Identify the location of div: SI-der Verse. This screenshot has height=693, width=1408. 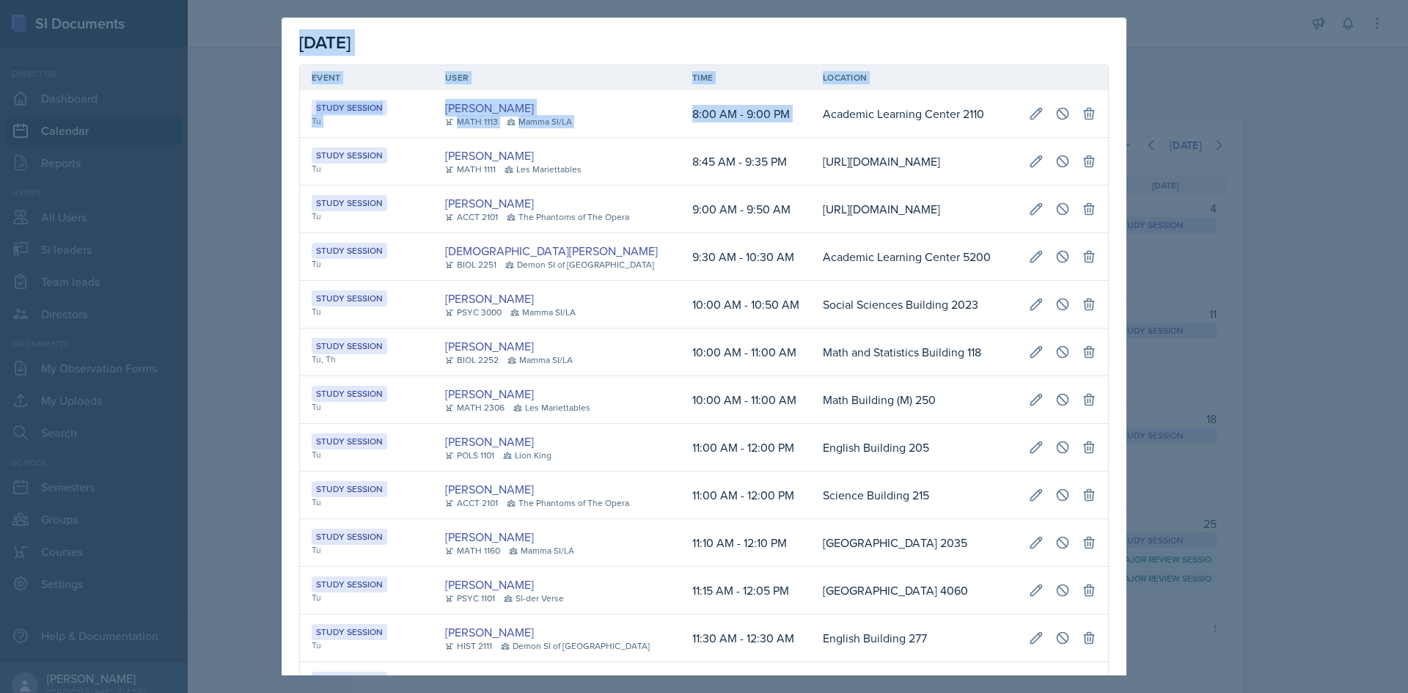
(534, 598).